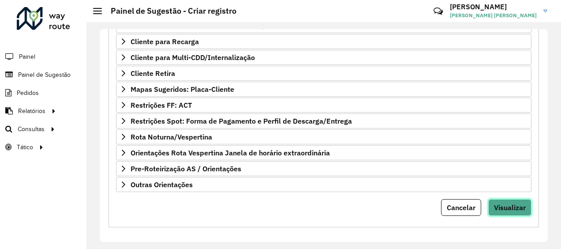 The width and height of the screenshot is (561, 249). Describe the element at coordinates (153, 73) in the screenshot. I see `span: Cliente Retira` at that location.